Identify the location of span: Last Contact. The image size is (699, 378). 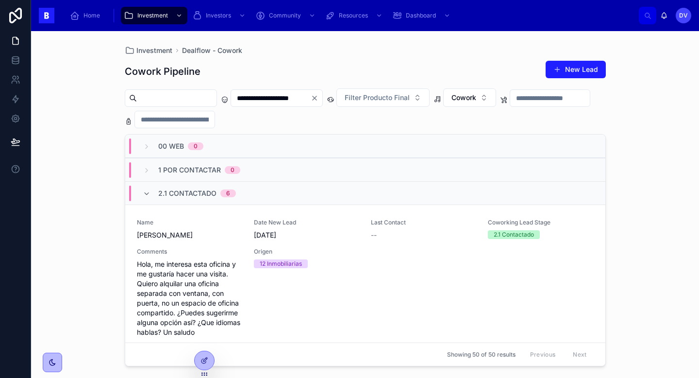
(423, 222).